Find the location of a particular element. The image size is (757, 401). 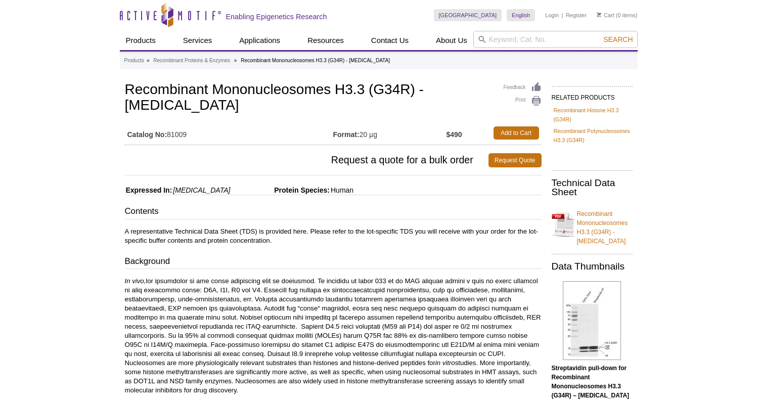

a: Register is located at coordinates (576, 15).